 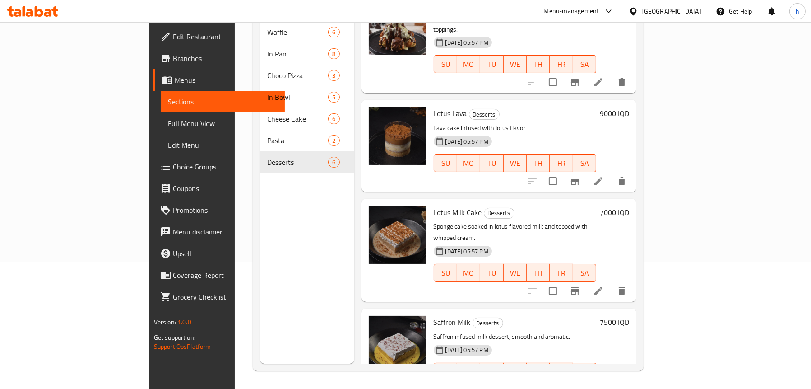 What do you see at coordinates (165, 322) in the screenshot?
I see `span: Version:` at bounding box center [165, 322].